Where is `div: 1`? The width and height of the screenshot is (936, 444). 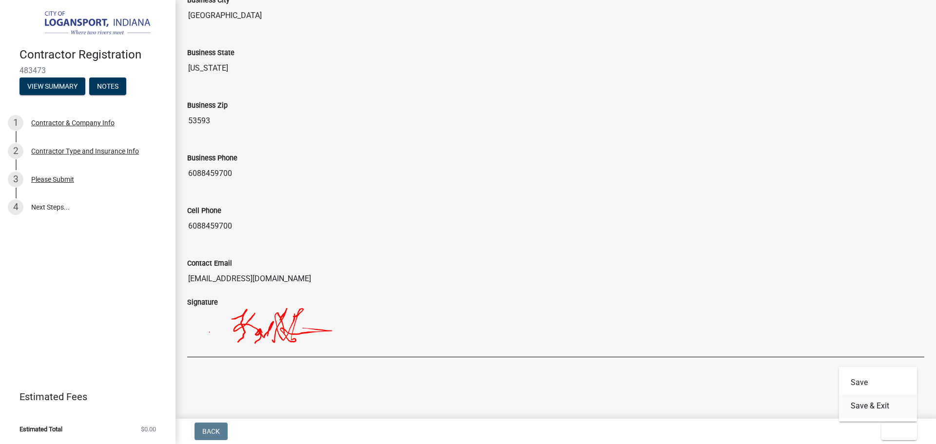 div: 1 is located at coordinates (16, 123).